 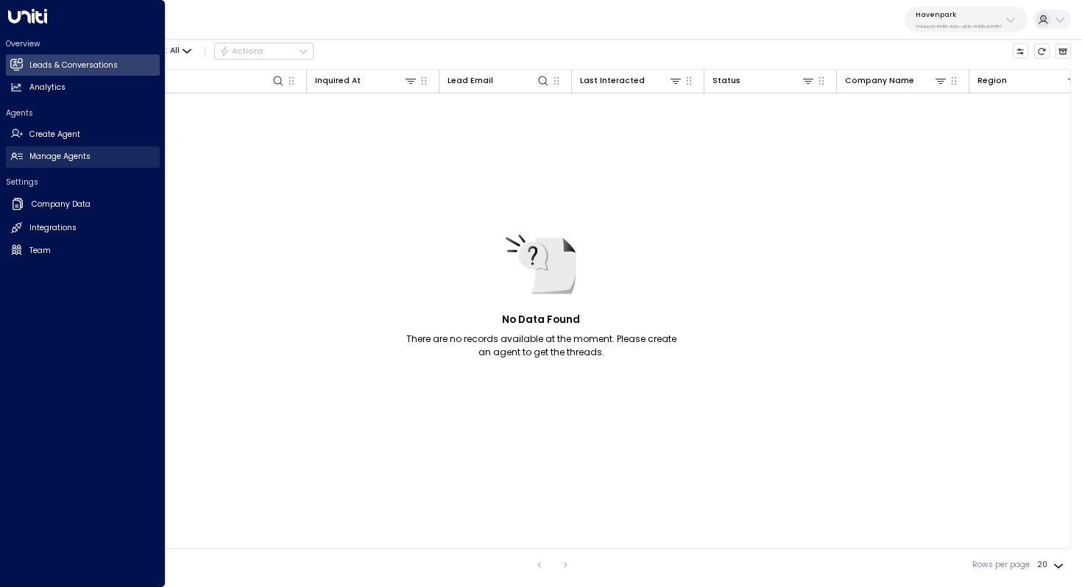 I want to click on button: Customize, so click(x=1020, y=52).